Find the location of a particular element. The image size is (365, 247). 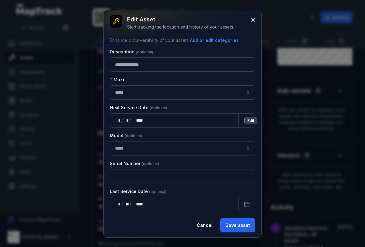

span: Edit is located at coordinates (251, 120).